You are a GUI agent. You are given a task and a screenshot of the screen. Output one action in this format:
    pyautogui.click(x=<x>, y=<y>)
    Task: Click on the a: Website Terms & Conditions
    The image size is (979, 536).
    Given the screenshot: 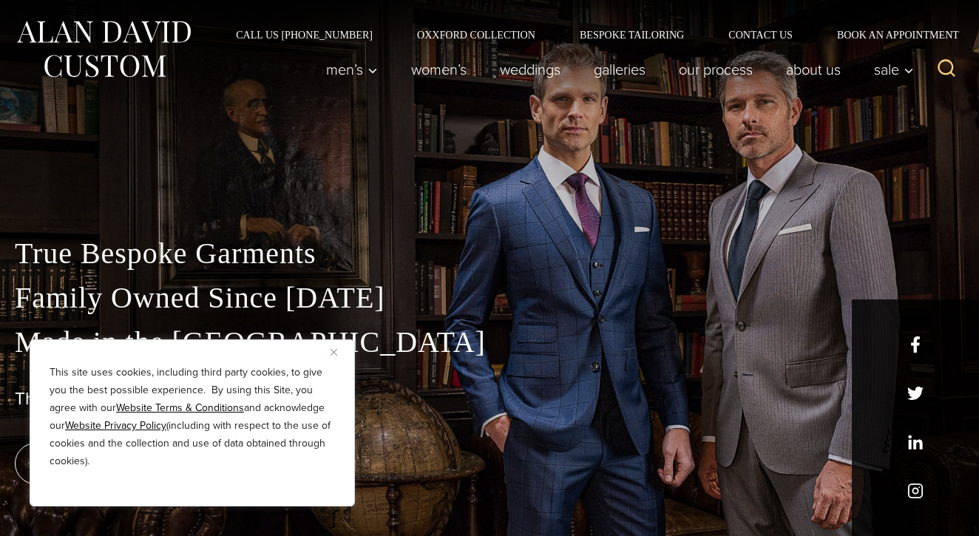 What is the action you would take?
    pyautogui.click(x=180, y=407)
    